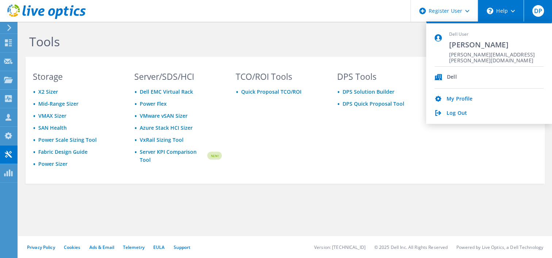 This screenshot has height=258, width=552. What do you see at coordinates (53, 164) in the screenshot?
I see `a: Power Sizer` at bounding box center [53, 164].